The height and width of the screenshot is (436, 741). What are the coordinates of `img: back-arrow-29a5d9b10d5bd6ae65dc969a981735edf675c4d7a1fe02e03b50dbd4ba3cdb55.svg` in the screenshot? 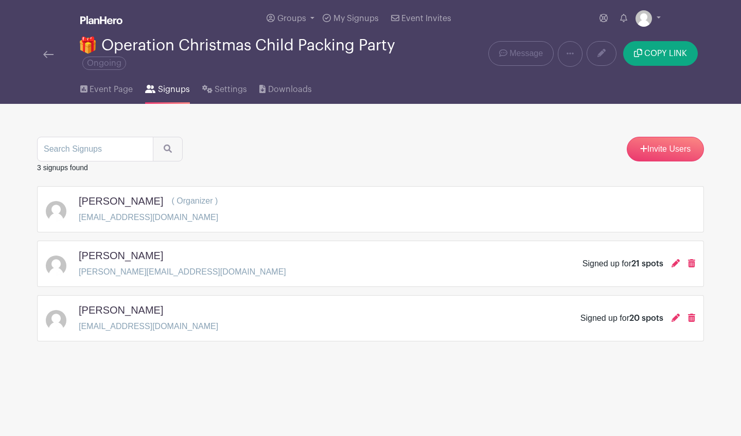 It's located at (48, 55).